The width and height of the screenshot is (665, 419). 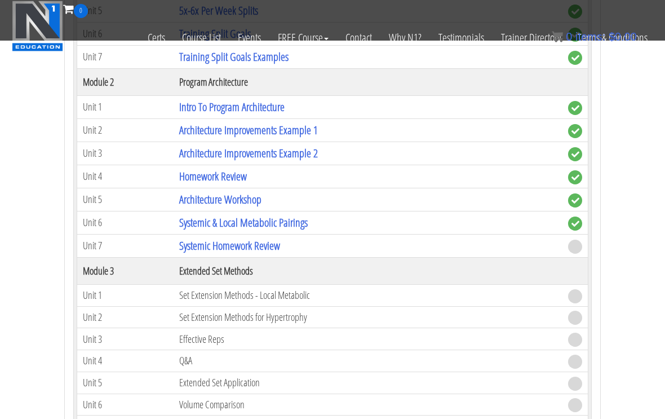 What do you see at coordinates (461, 38) in the screenshot?
I see `a: Testimonials` at bounding box center [461, 38].